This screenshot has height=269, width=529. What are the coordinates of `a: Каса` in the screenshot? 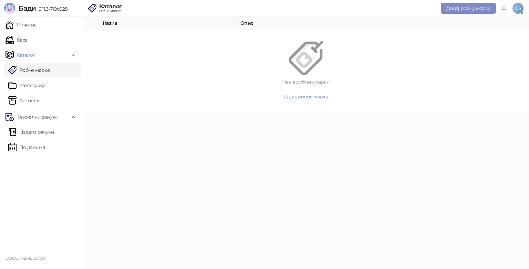 It's located at (16, 40).